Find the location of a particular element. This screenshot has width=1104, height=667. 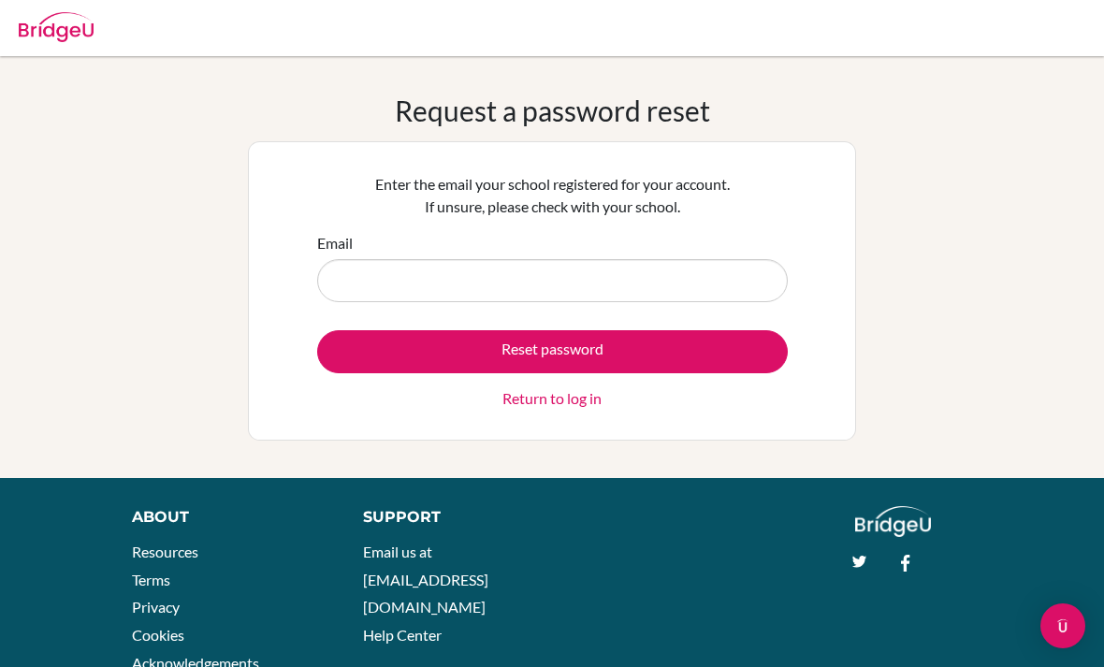

a: Cookies is located at coordinates (158, 634).